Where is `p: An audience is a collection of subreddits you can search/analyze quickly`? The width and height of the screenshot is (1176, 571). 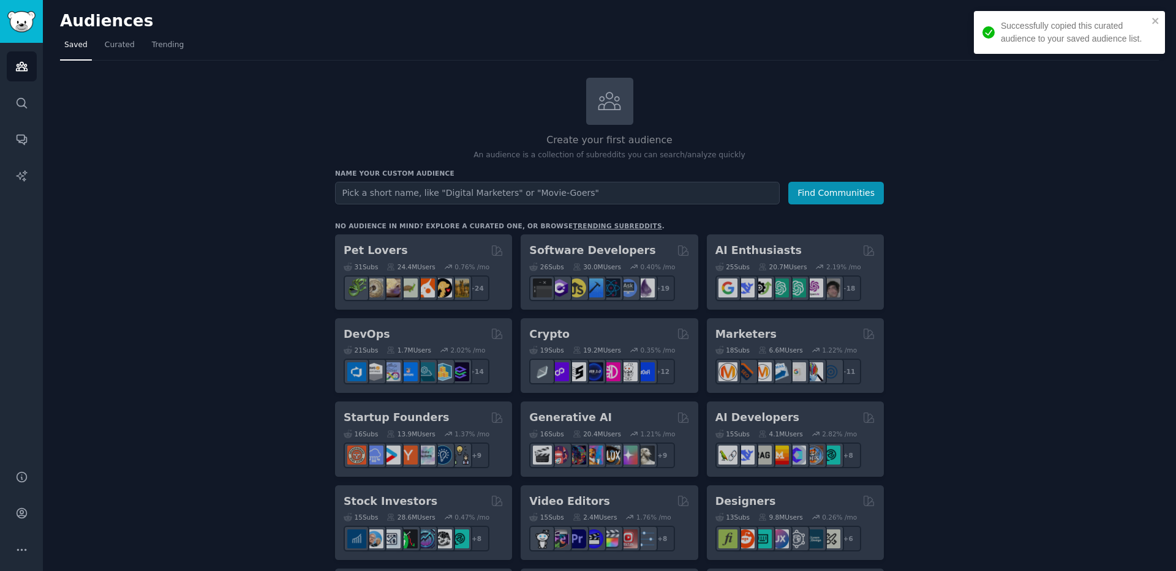 p: An audience is a collection of subreddits you can search/analyze quickly is located at coordinates (609, 156).